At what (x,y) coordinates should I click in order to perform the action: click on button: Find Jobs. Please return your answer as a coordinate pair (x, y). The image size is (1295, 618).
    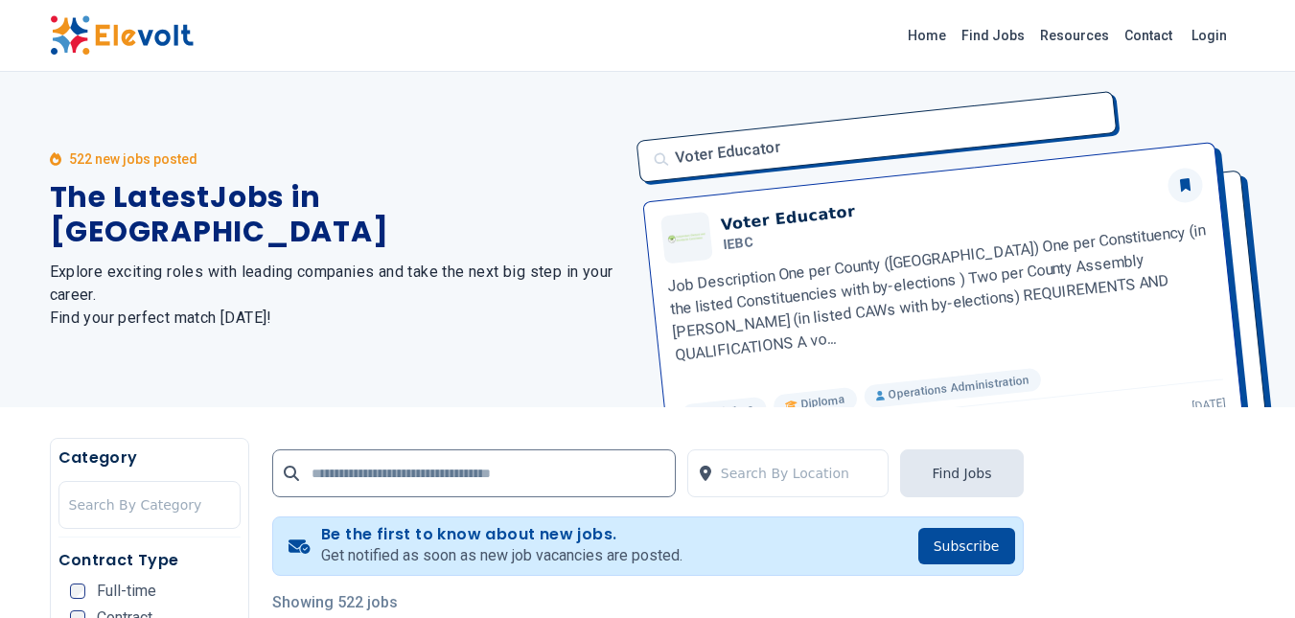
    Looking at the image, I should click on (962, 474).